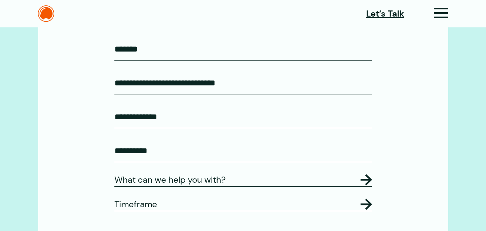 The width and height of the screenshot is (486, 231). Describe the element at coordinates (243, 180) in the screenshot. I see `legend: What can we help you with?` at that location.